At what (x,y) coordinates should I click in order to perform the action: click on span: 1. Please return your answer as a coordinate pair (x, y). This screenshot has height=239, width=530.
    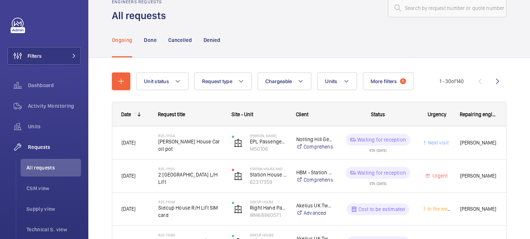
    Looking at the image, I should click on (403, 81).